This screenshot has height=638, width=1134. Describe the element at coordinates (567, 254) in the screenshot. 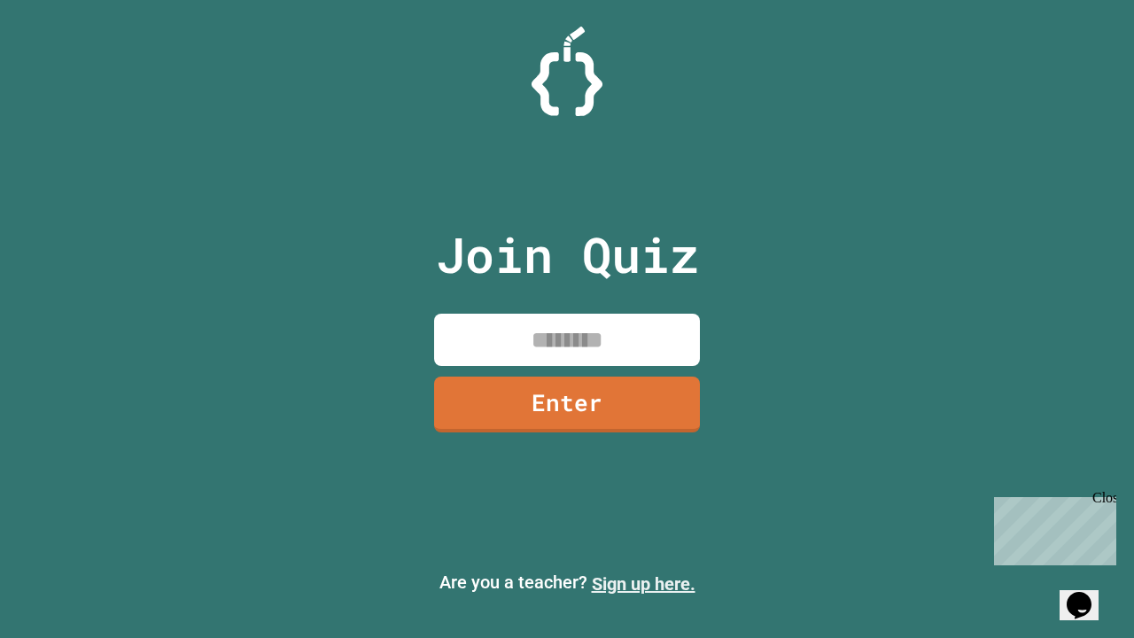

I see `p: Join Quiz` at that location.